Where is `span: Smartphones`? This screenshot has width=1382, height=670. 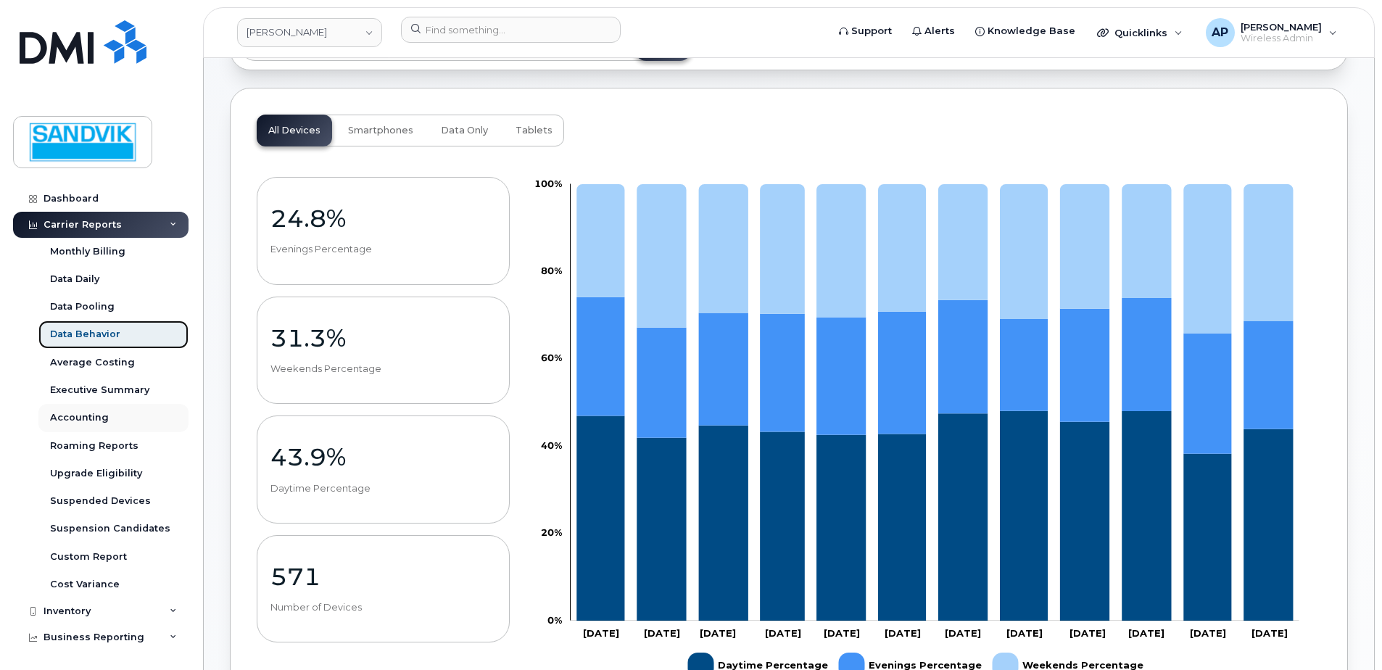 span: Smartphones is located at coordinates (381, 131).